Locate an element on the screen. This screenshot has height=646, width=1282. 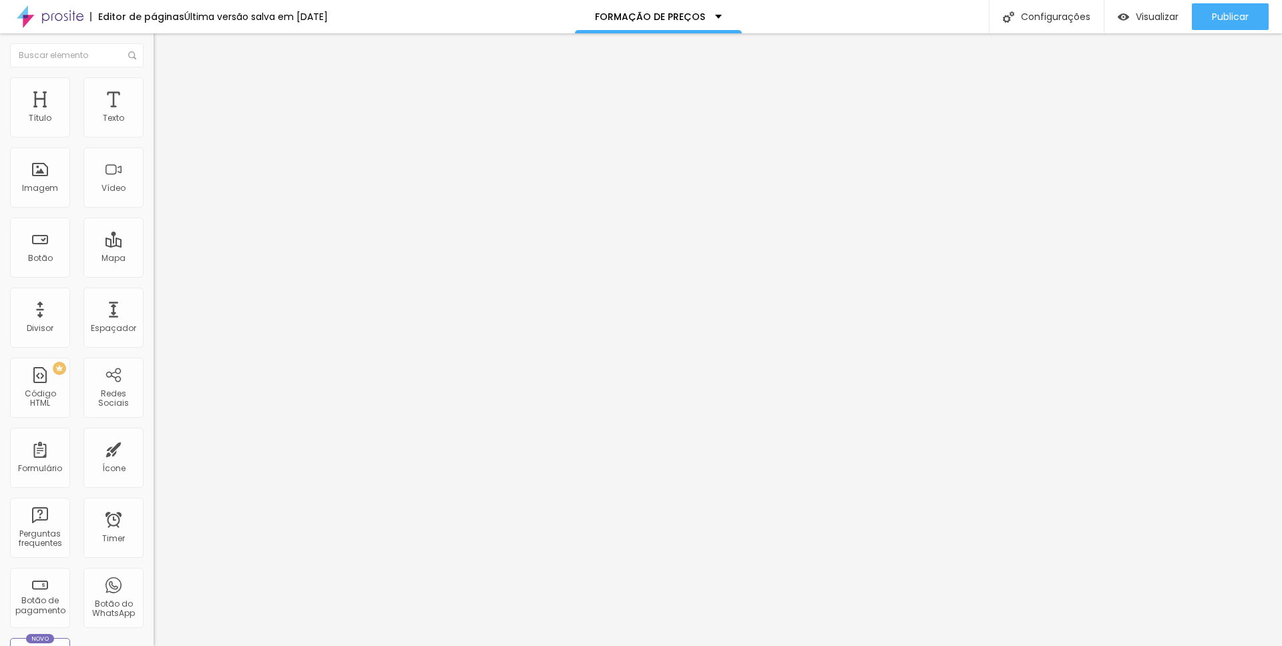
div: Botão de pagamento is located at coordinates (39, 606).